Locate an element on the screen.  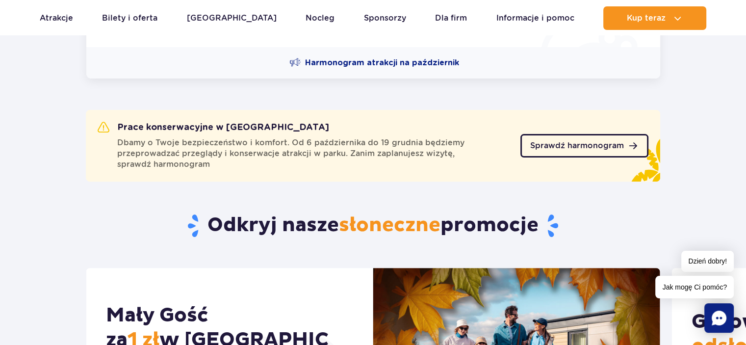
a: Sprawdź harmonogram is located at coordinates (584, 146).